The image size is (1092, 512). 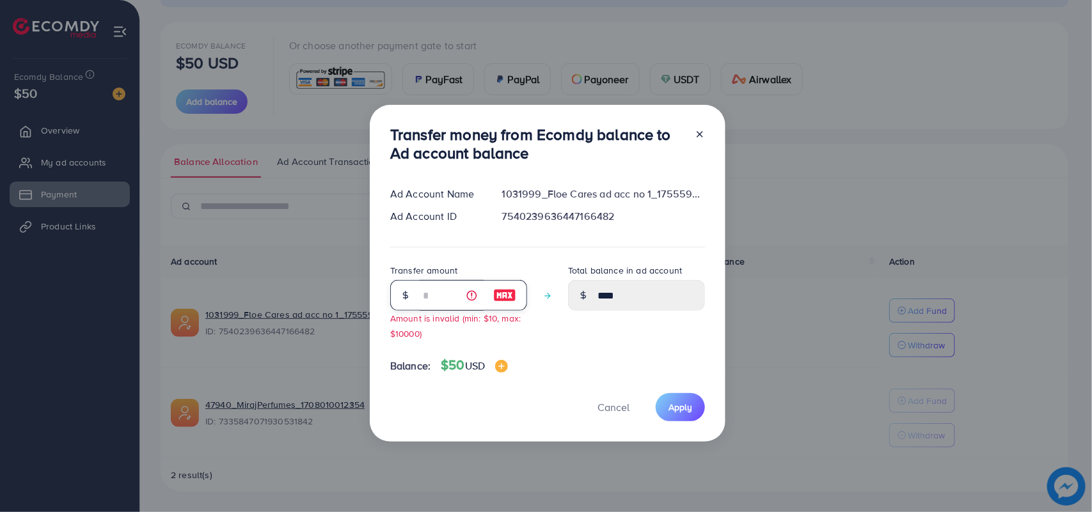 What do you see at coordinates (436, 216) in the screenshot?
I see `div: Ad Account ID` at bounding box center [436, 216].